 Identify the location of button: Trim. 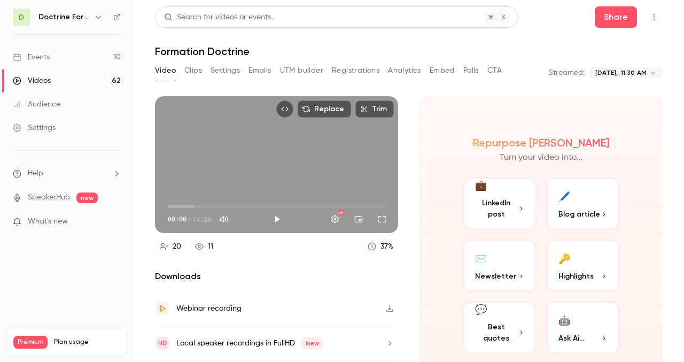
(374, 109).